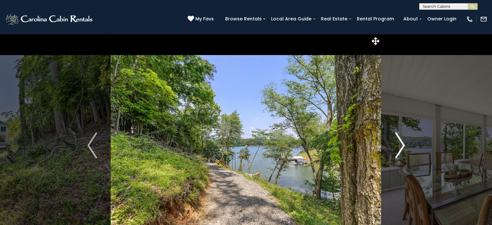 Image resolution: width=492 pixels, height=225 pixels. Describe the element at coordinates (334, 19) in the screenshot. I see `a: Real Estate` at that location.